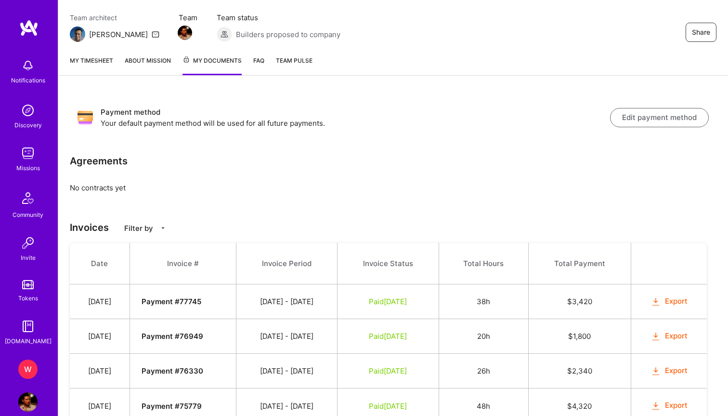  I want to click on img: tokens, so click(28, 284).